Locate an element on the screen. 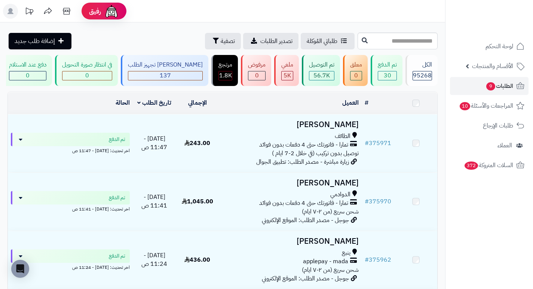 This screenshot has width=533, height=289. a: العميل is located at coordinates (350, 103).